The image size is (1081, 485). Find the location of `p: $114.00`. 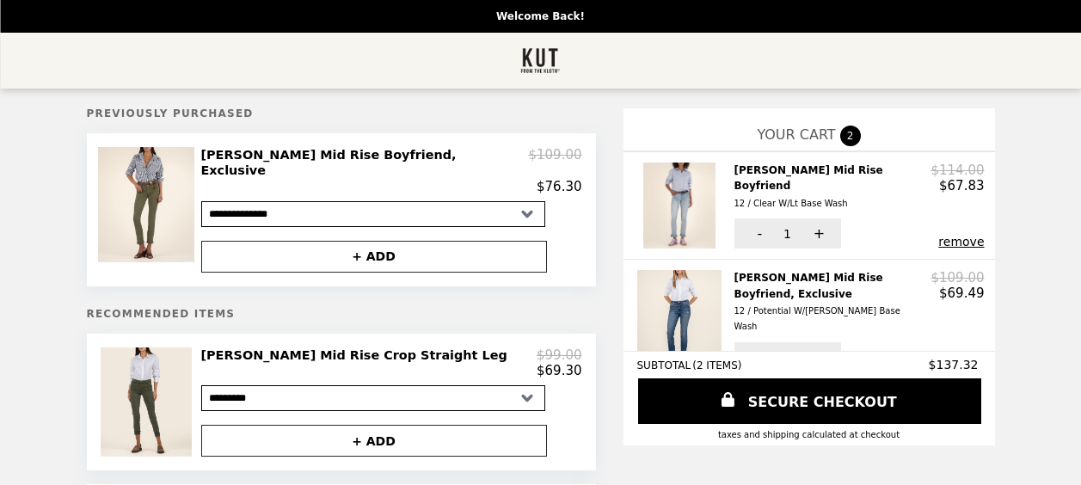

p: $114.00 is located at coordinates (957, 170).